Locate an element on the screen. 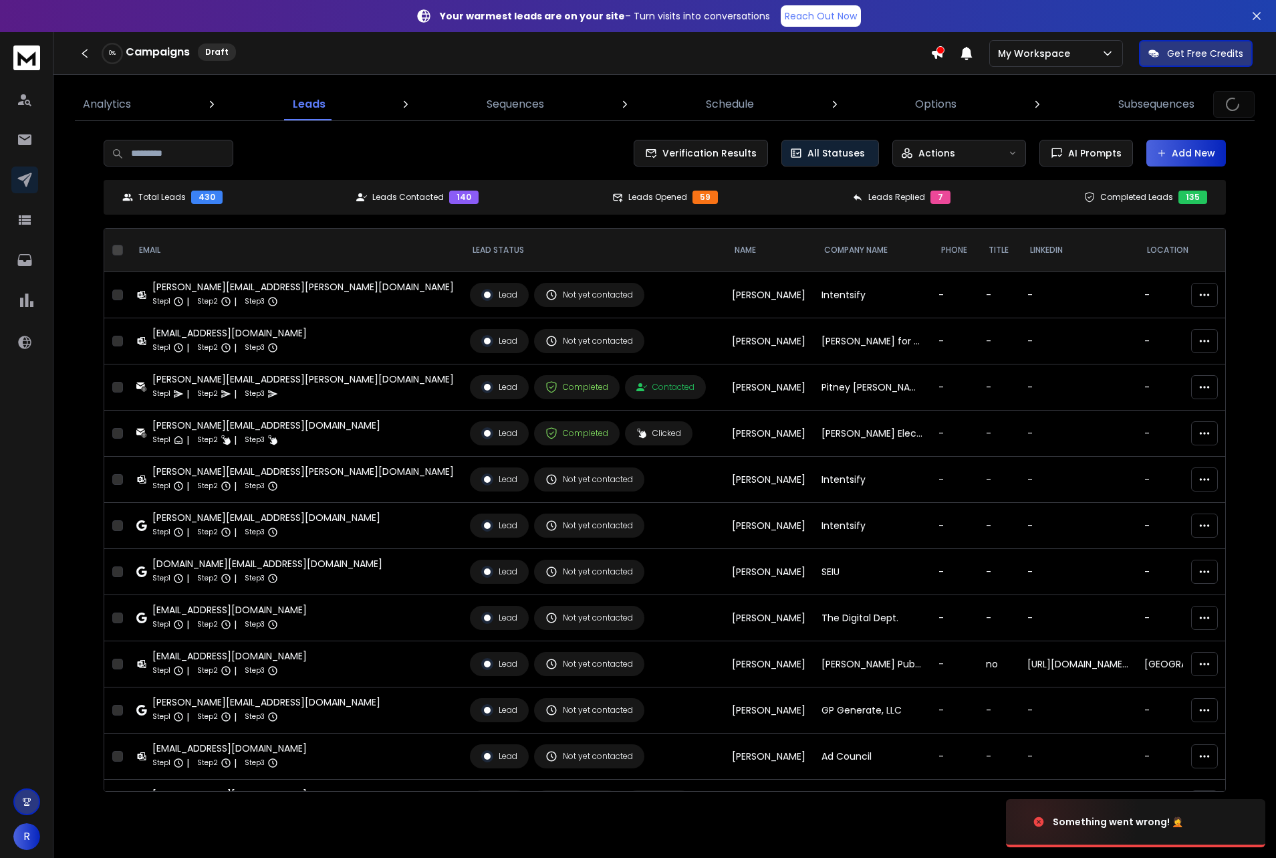 The height and width of the screenshot is (858, 1276). div: 135 is located at coordinates (1193, 197).